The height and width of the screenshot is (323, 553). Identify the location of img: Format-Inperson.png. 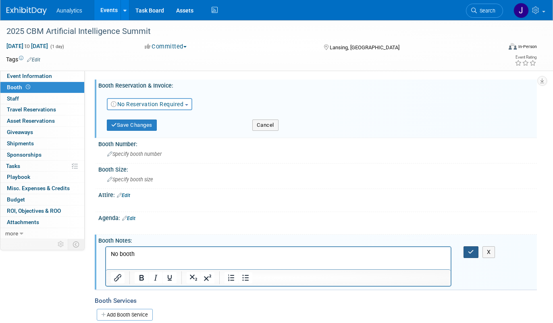
(513, 46).